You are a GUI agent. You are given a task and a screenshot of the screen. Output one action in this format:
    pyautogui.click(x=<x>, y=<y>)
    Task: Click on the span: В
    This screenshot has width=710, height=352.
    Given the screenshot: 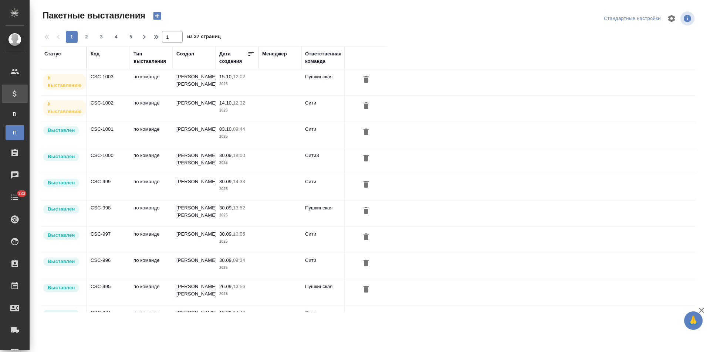 What is the action you would take?
    pyautogui.click(x=15, y=114)
    